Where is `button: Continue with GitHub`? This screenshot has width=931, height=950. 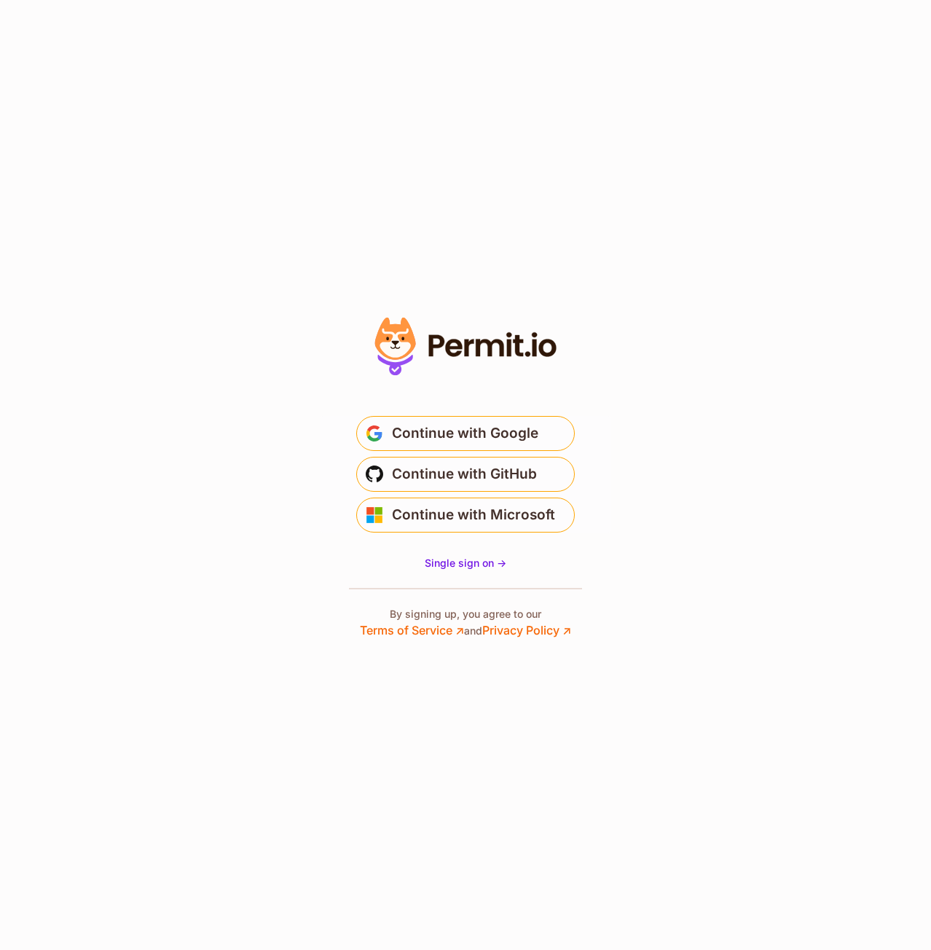
button: Continue with GitHub is located at coordinates (466, 474).